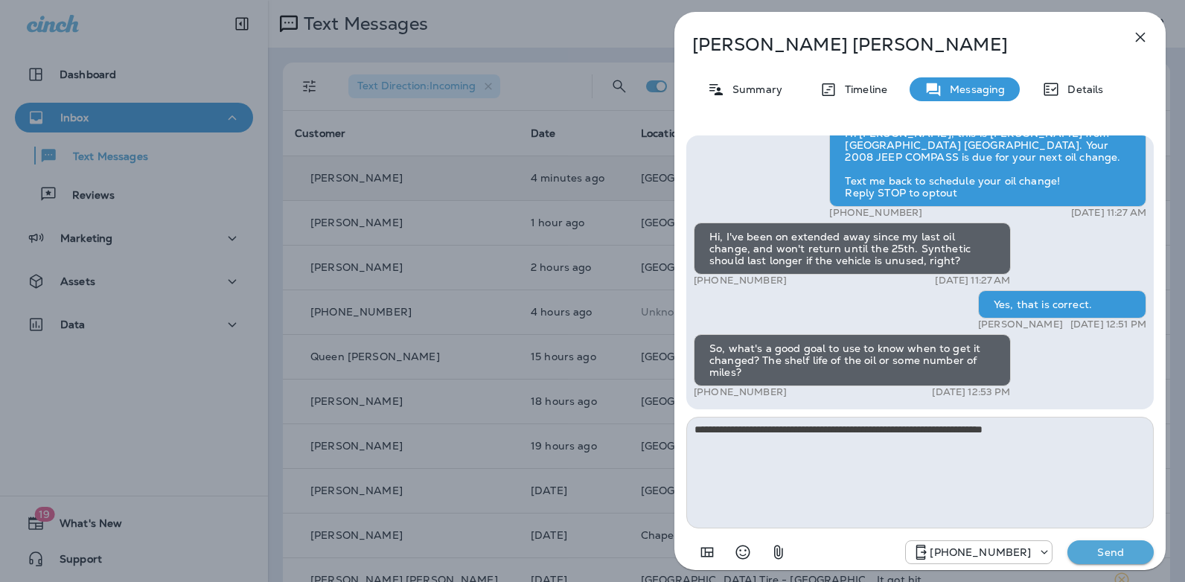 The width and height of the screenshot is (1185, 582). I want to click on button: Send, so click(1111, 552).